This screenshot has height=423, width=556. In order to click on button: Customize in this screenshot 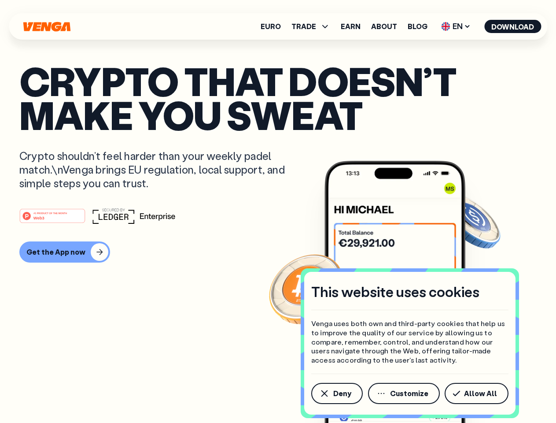, I will do `click(404, 393)`.